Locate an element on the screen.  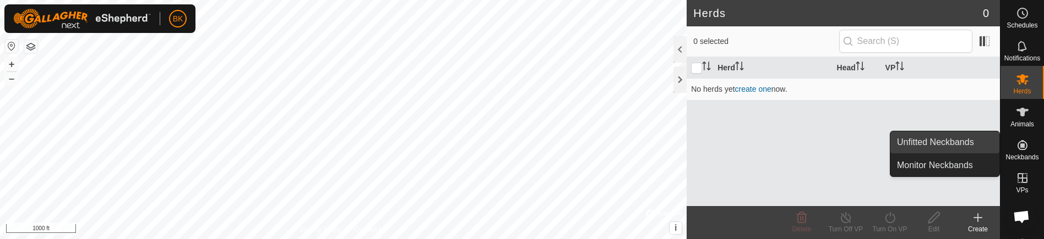
li: Unfitted Neckbands is located at coordinates (945, 143).